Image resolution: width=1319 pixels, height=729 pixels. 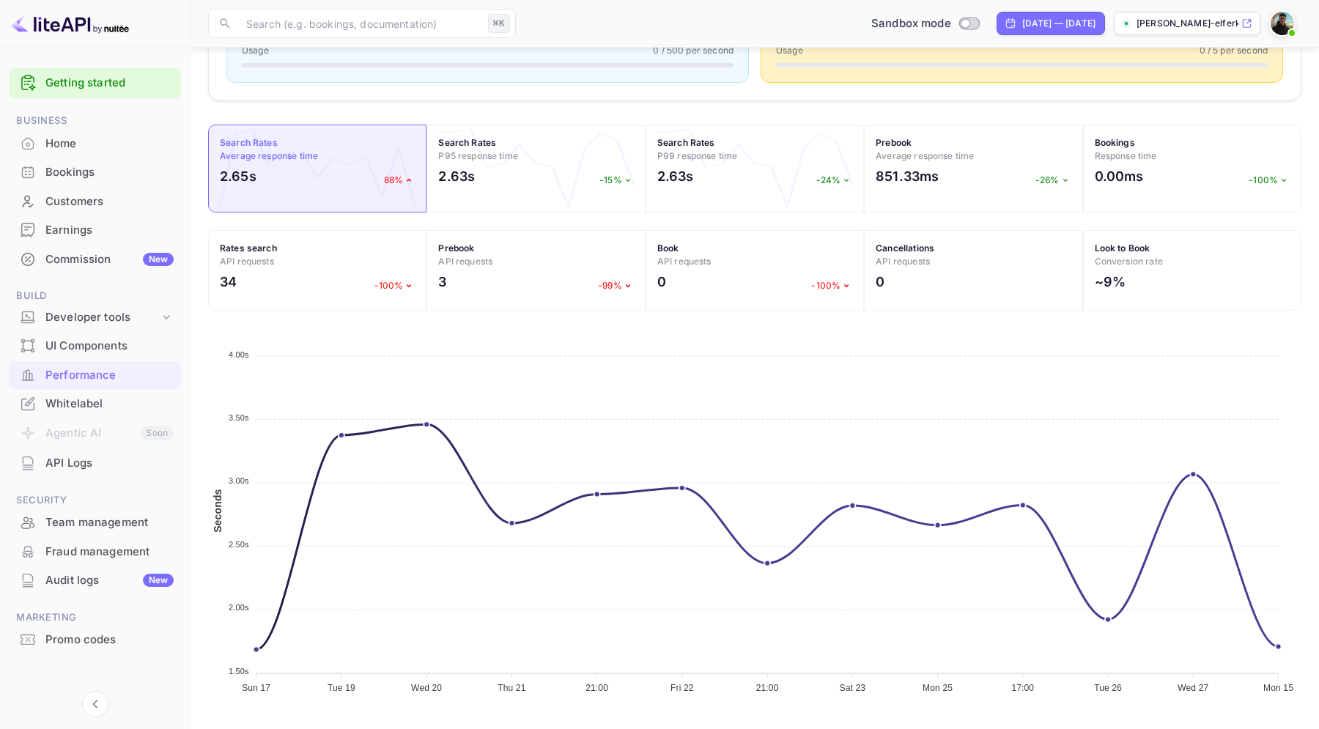 I want to click on div: Promo codes, so click(x=109, y=639).